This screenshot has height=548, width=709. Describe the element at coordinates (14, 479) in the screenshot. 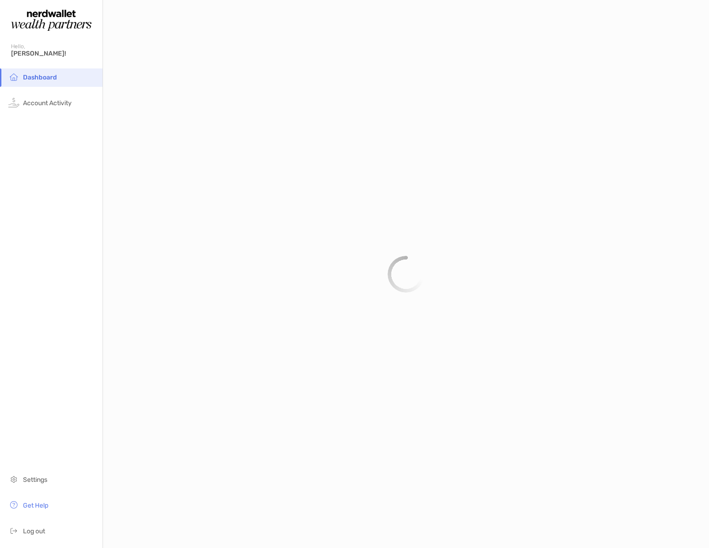

I see `img: settings icon` at that location.